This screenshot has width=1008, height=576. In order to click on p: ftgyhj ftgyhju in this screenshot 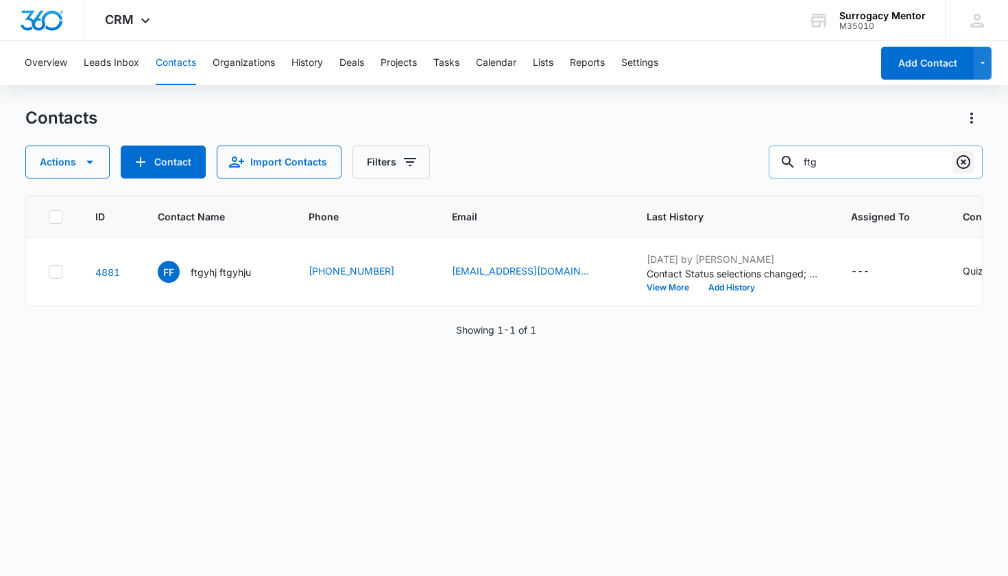, I will do `click(221, 272)`.